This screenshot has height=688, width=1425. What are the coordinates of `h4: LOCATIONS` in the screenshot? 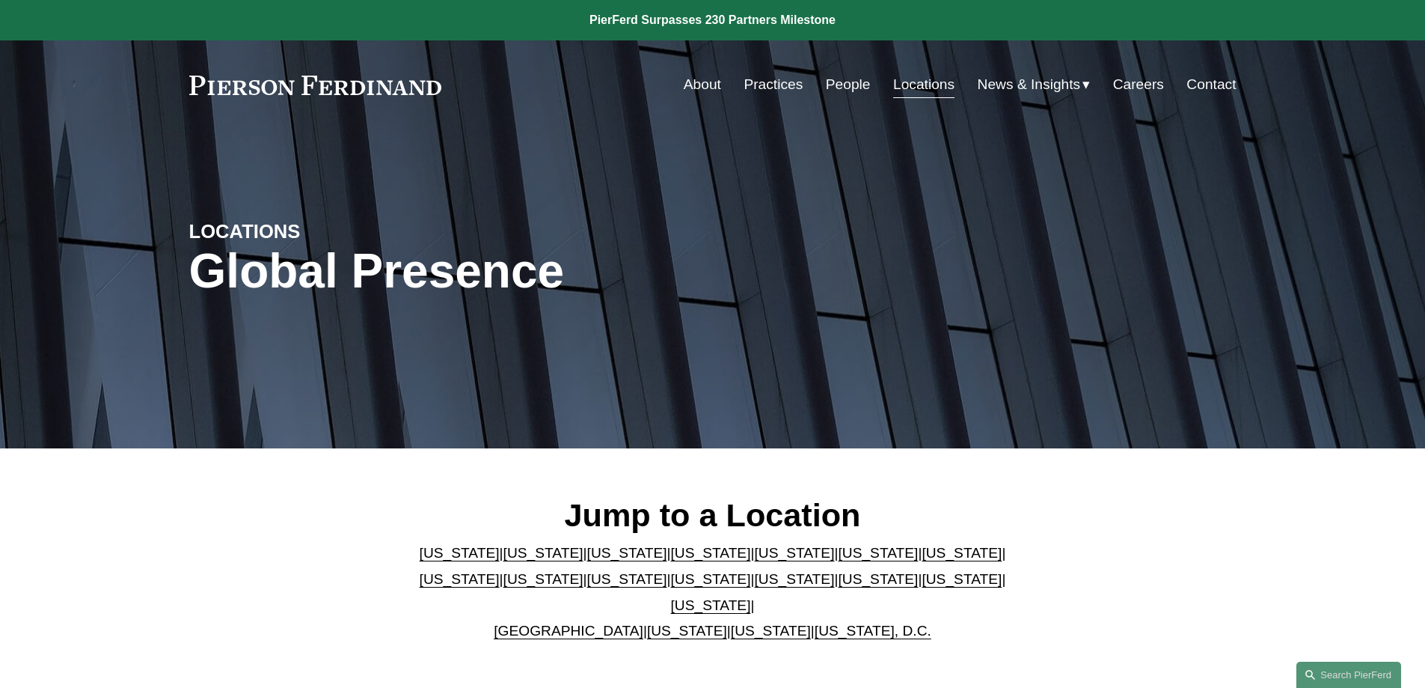 It's located at (320, 231).